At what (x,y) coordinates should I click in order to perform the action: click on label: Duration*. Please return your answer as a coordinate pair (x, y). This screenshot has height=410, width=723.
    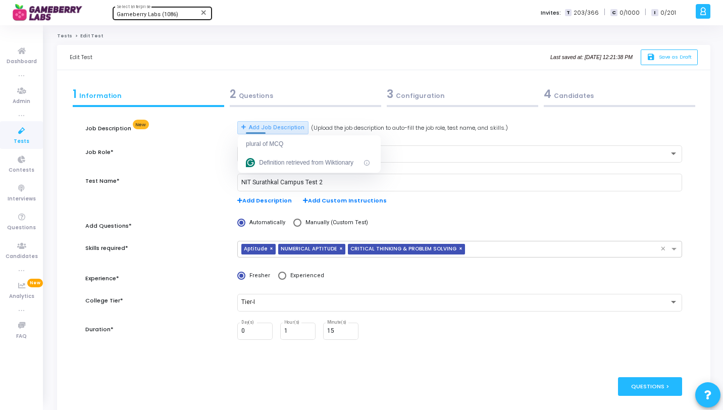
    Looking at the image, I should click on (100, 329).